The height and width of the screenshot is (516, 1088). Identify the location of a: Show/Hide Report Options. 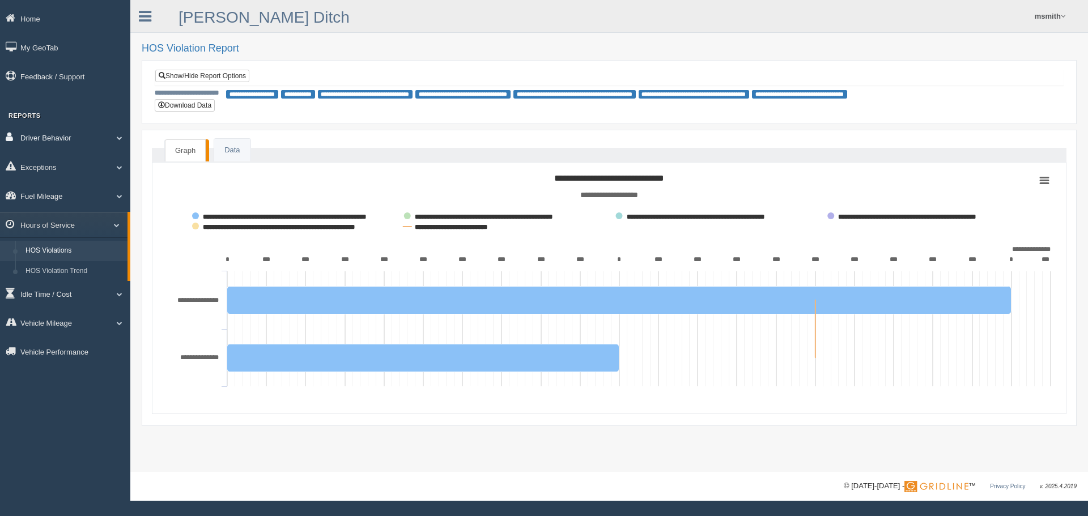
(202, 76).